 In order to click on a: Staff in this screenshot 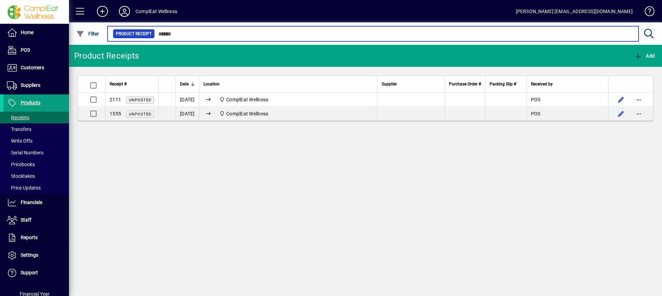, I will do `click(36, 220)`.